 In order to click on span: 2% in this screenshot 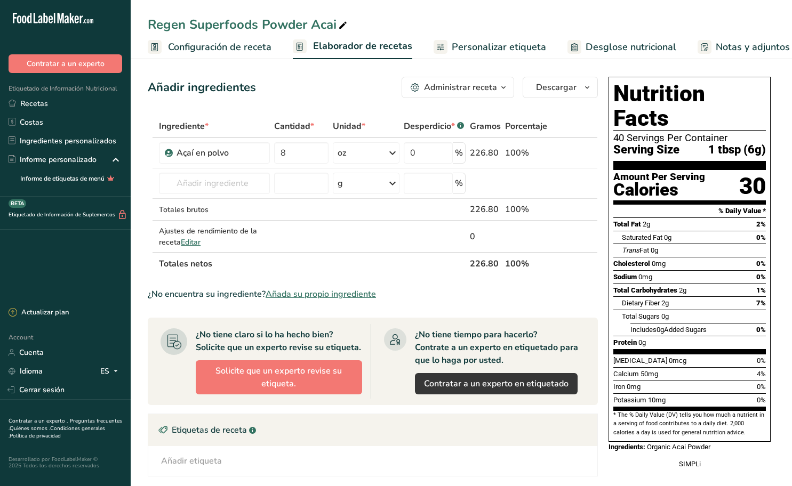, I will do `click(761, 224)`.